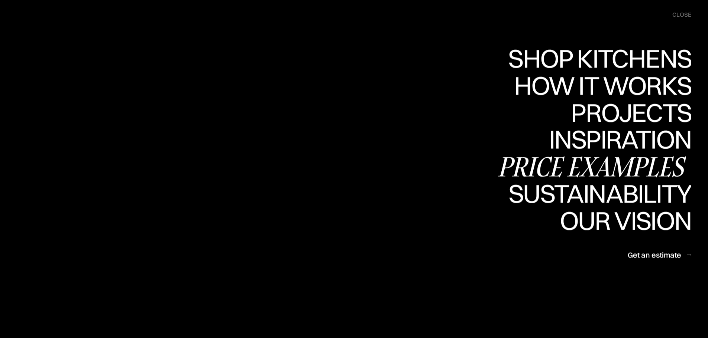 The height and width of the screenshot is (338, 708). What do you see at coordinates (597, 59) in the screenshot?
I see `a: Shop KitchensShop Kitchens` at bounding box center [597, 59].